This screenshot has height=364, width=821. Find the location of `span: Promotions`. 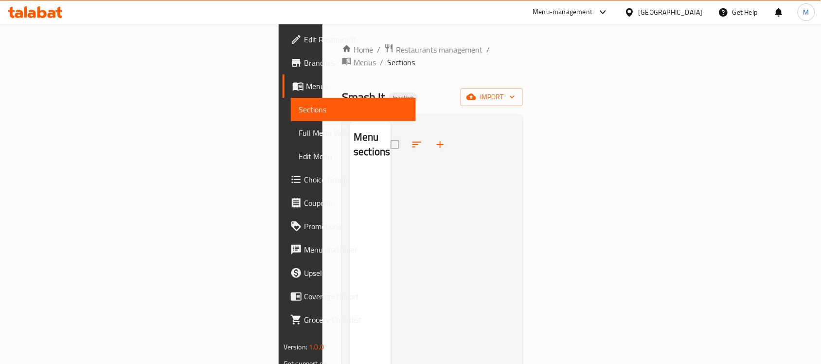

span: Promotions is located at coordinates (356, 226).